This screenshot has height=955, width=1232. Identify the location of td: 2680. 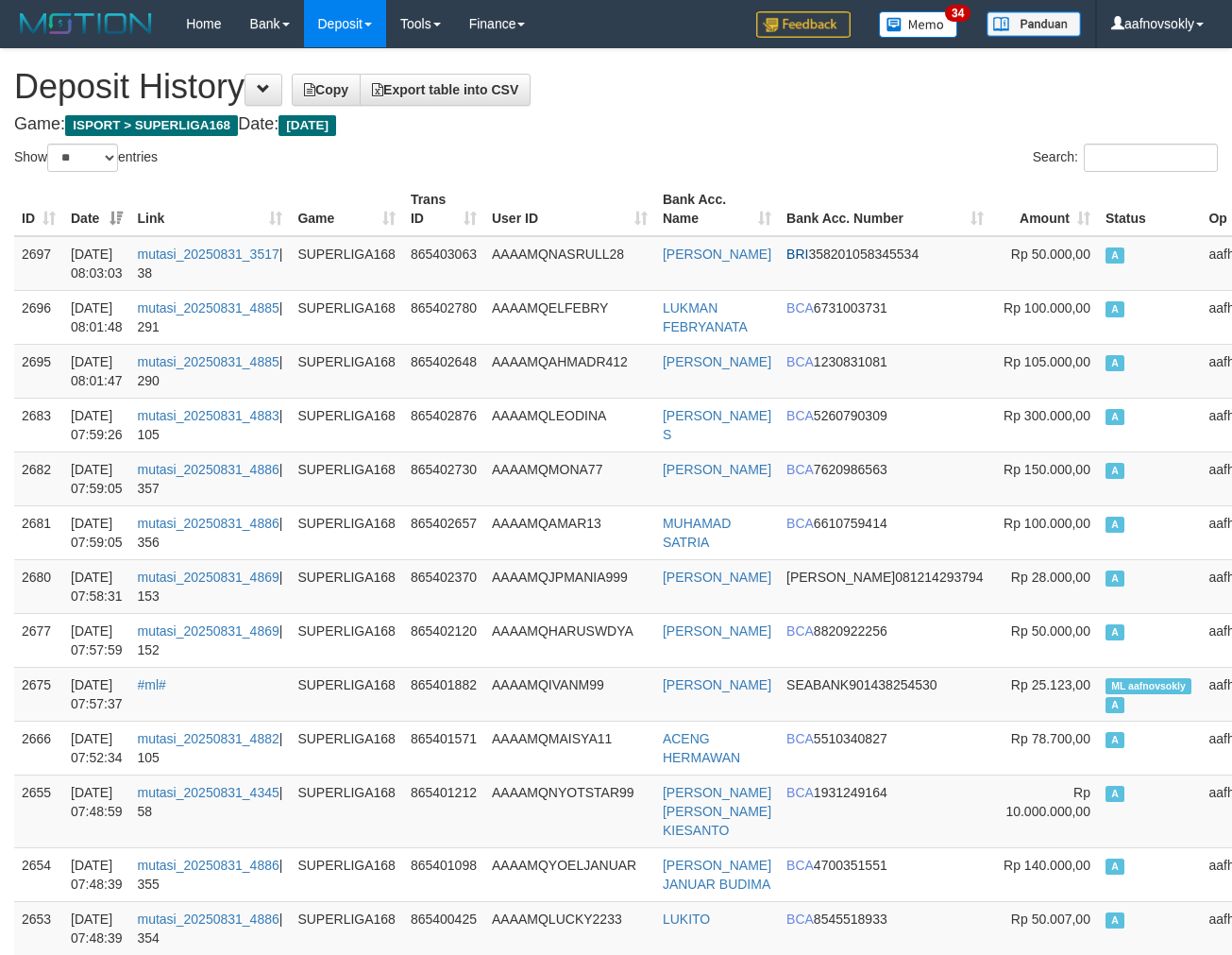
(39, 586).